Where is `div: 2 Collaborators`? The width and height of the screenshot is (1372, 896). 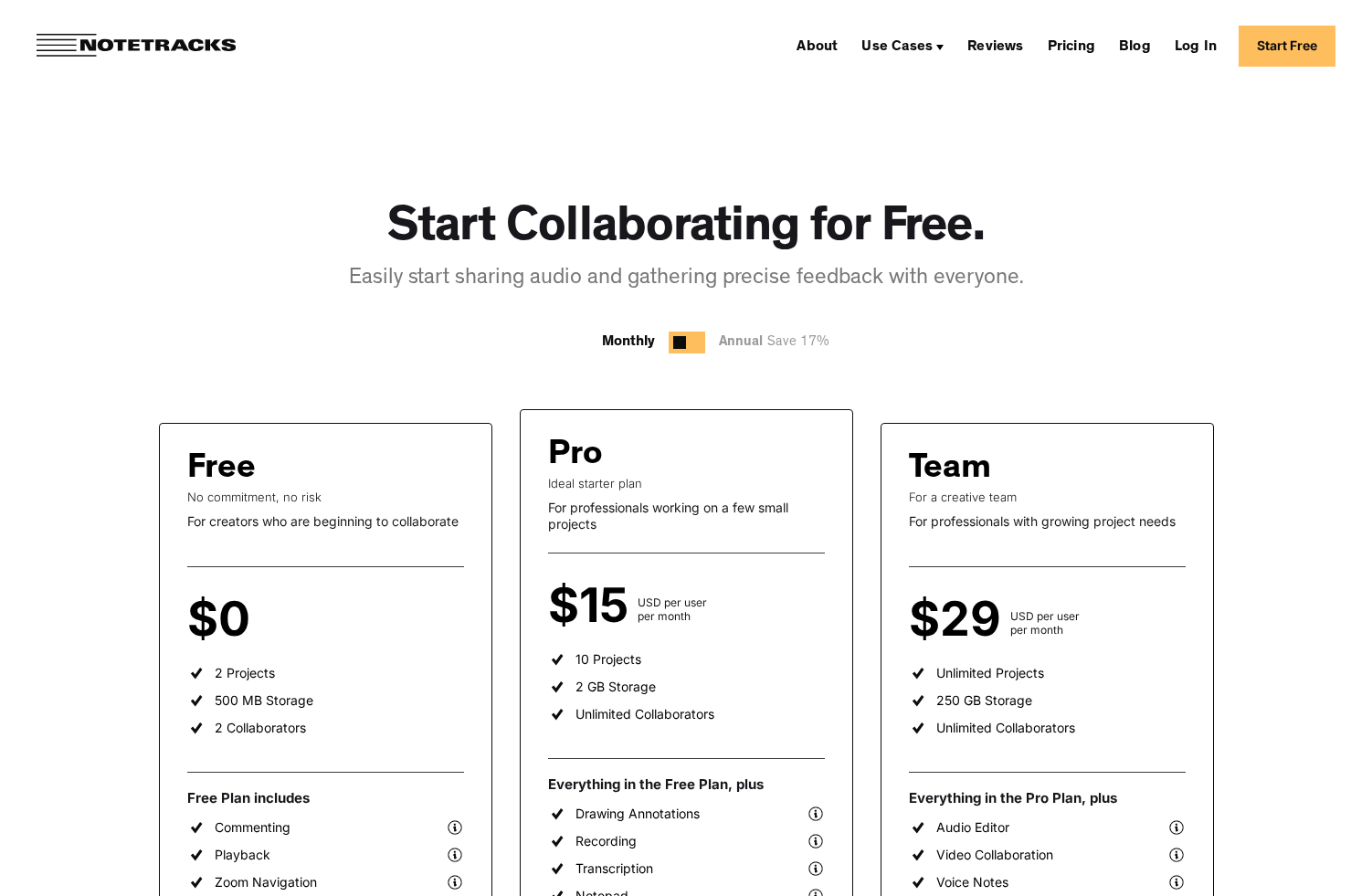 div: 2 Collaborators is located at coordinates (260, 728).